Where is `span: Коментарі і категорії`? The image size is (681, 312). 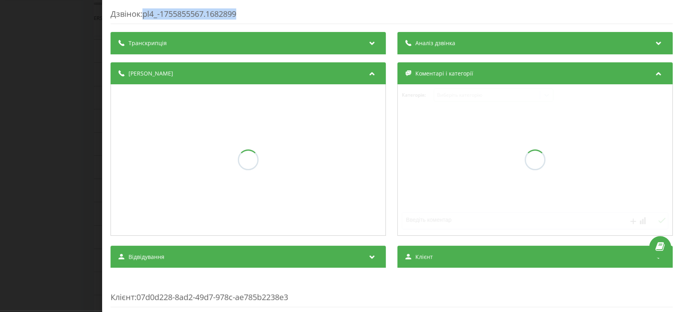 span: Коментарі і категорії is located at coordinates (444, 73).